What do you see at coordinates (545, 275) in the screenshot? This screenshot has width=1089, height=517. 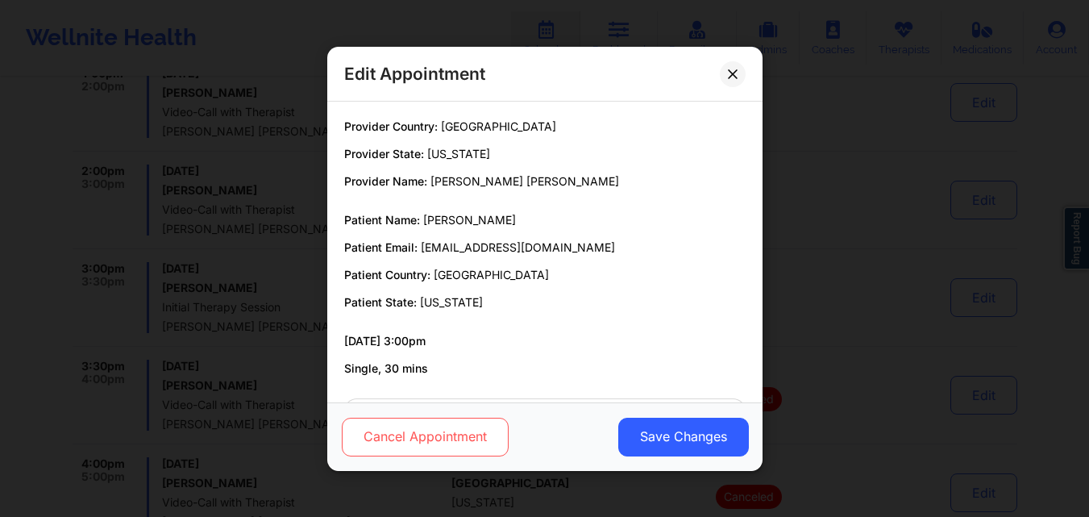 I see `p: Patient Country:` at bounding box center [545, 275].